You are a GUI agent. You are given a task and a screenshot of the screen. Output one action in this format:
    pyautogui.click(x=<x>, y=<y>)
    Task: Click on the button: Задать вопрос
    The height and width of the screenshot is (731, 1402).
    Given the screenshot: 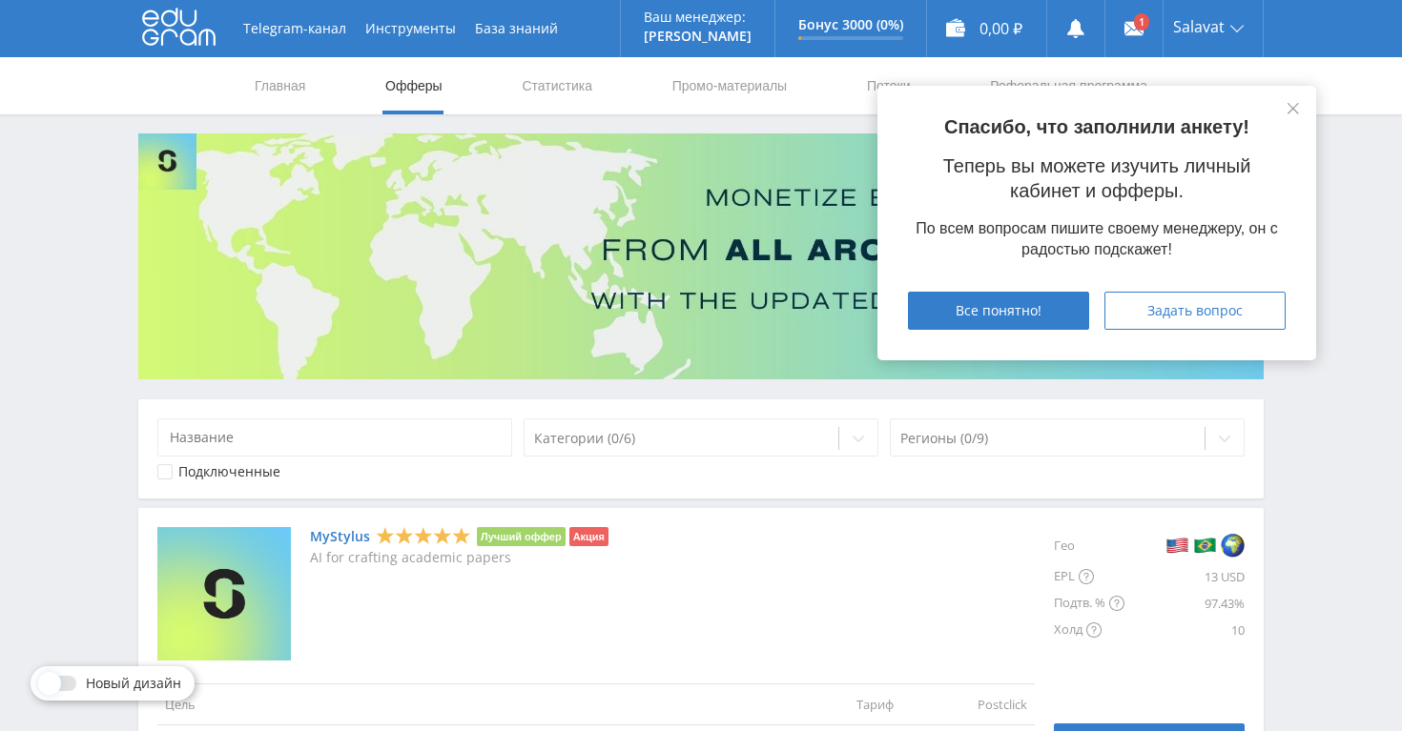 What is the action you would take?
    pyautogui.click(x=1195, y=311)
    